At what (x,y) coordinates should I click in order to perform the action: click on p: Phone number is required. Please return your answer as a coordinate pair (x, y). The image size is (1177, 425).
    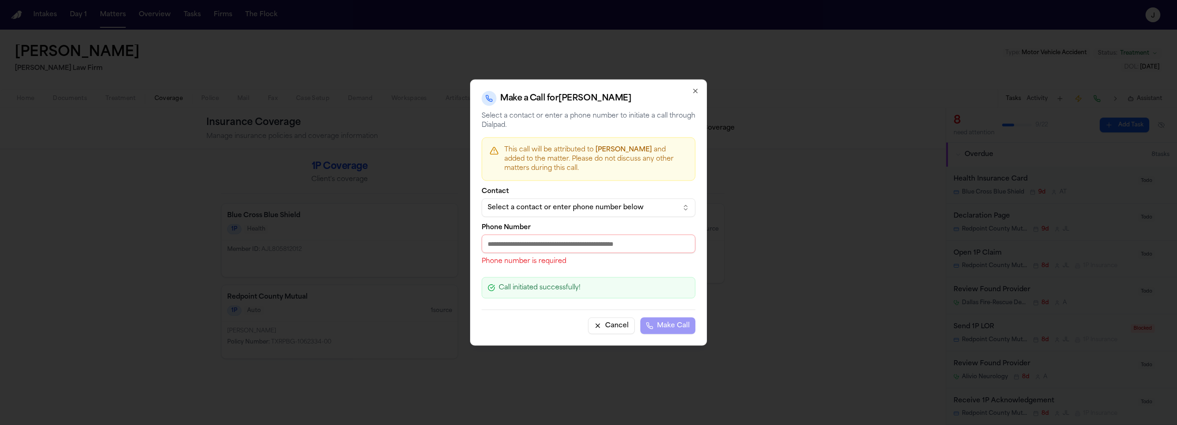
    Looking at the image, I should click on (589, 261).